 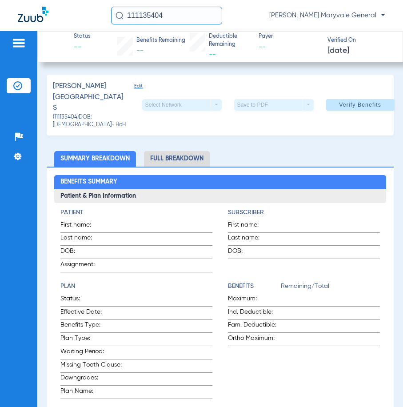 What do you see at coordinates (381, 386) in the screenshot?
I see `div: Chat Widget` at bounding box center [381, 386].